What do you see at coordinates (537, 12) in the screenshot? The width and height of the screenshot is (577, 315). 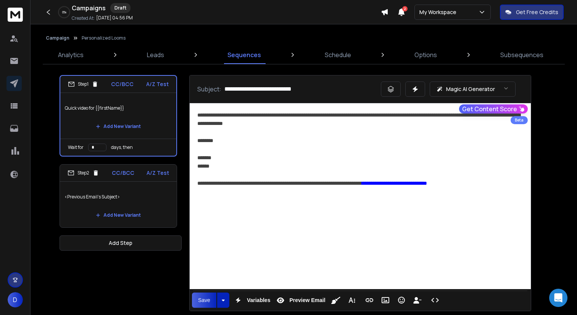 I see `p: Get Free Credits` at bounding box center [537, 12].